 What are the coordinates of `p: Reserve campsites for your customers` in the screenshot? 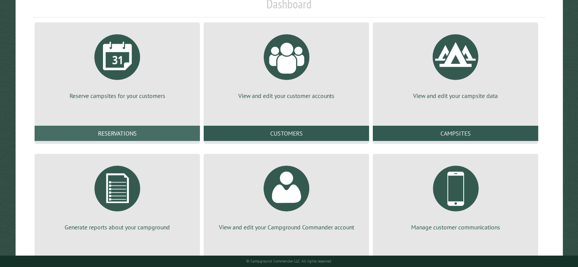 It's located at (117, 96).